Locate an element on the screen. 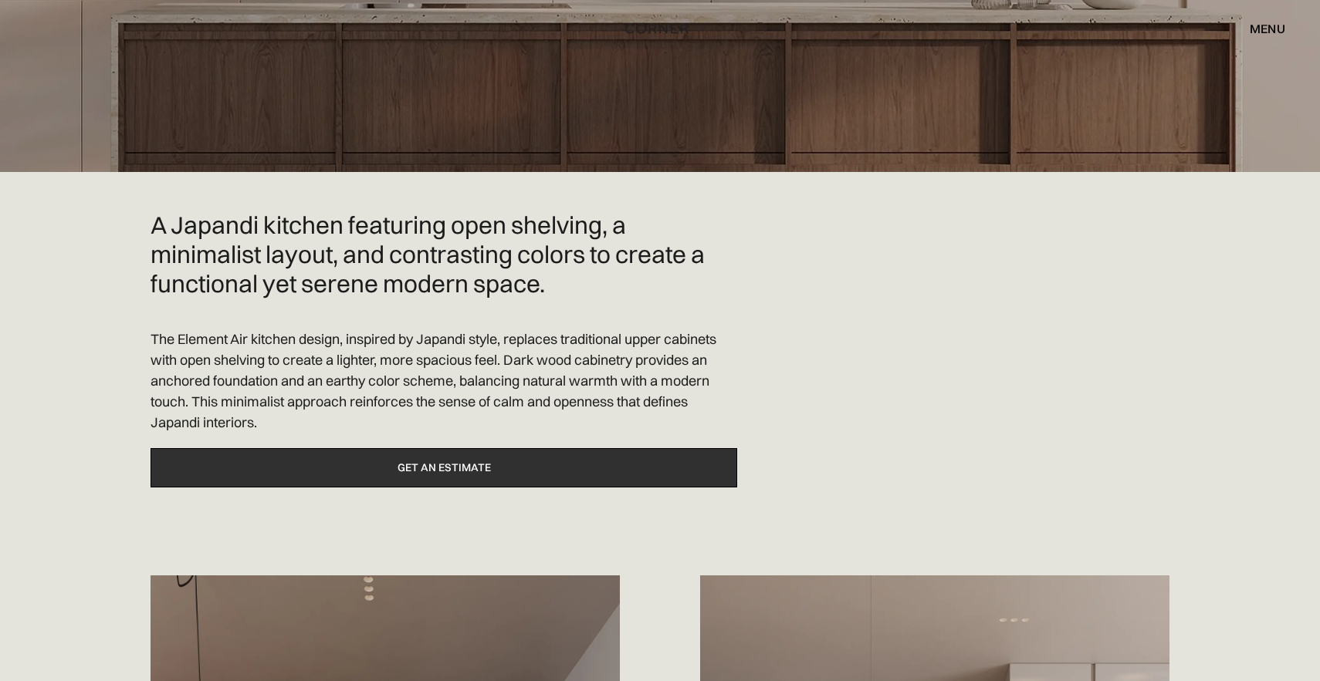 The height and width of the screenshot is (681, 1320). p: The Element Air kitchen design, inspired by Japandi style, replaces traditional upper cabinets wi... is located at coordinates (444, 380).